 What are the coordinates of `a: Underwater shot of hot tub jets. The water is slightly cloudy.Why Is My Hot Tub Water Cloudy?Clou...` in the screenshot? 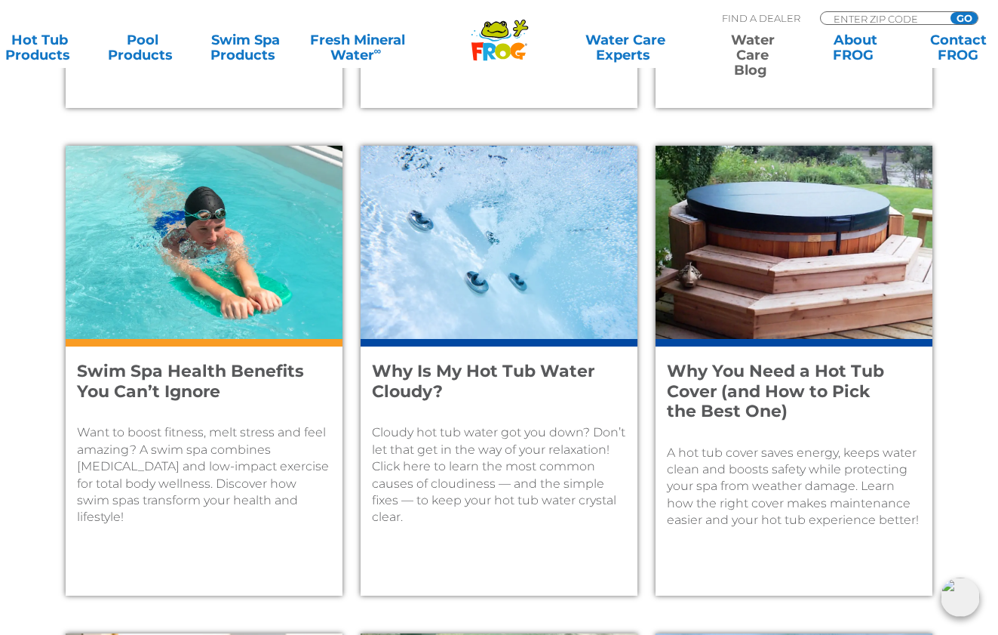 It's located at (499, 371).